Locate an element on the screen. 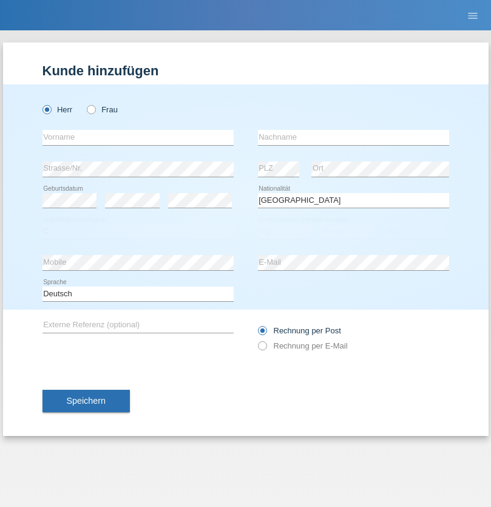 The height and width of the screenshot is (507, 491). input: Rechnung per Post is located at coordinates (261, 333).